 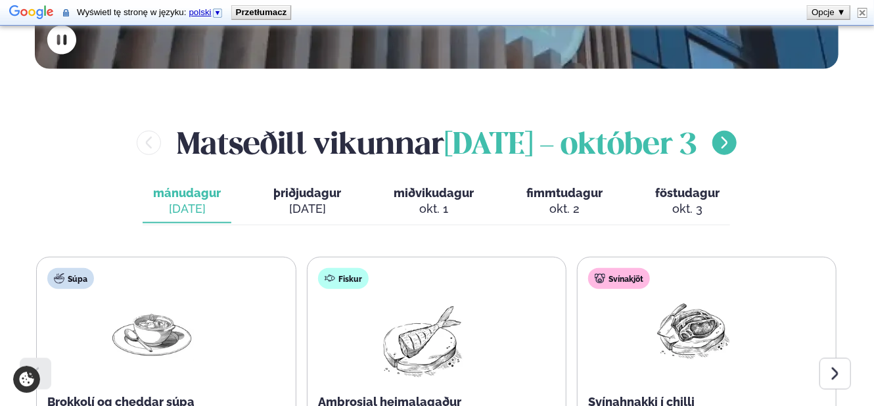 I want to click on button: menu-btn-left, so click(x=149, y=143).